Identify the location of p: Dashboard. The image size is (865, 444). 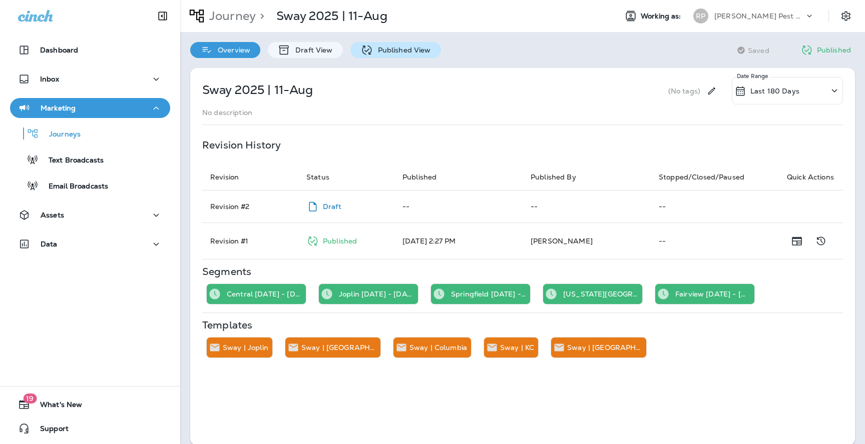
(59, 50).